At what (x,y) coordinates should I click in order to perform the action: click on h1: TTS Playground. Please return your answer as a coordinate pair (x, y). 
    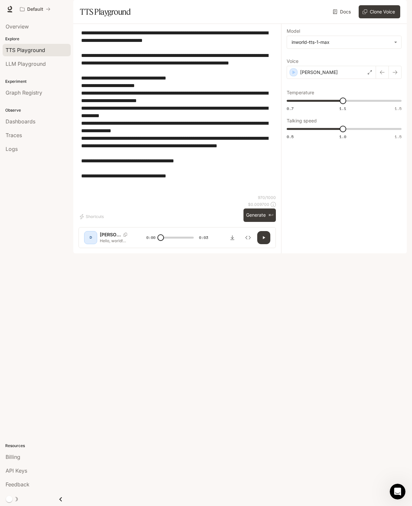
    Looking at the image, I should click on (105, 12).